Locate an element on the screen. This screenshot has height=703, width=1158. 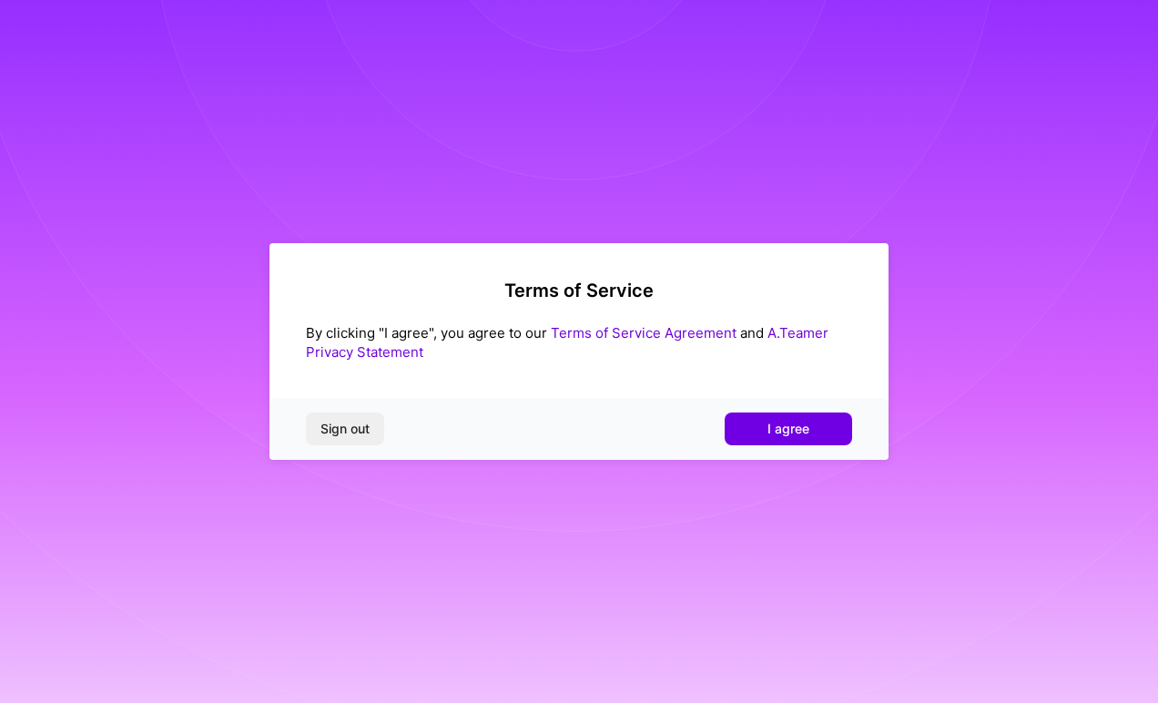
button: I agree is located at coordinates (788, 429).